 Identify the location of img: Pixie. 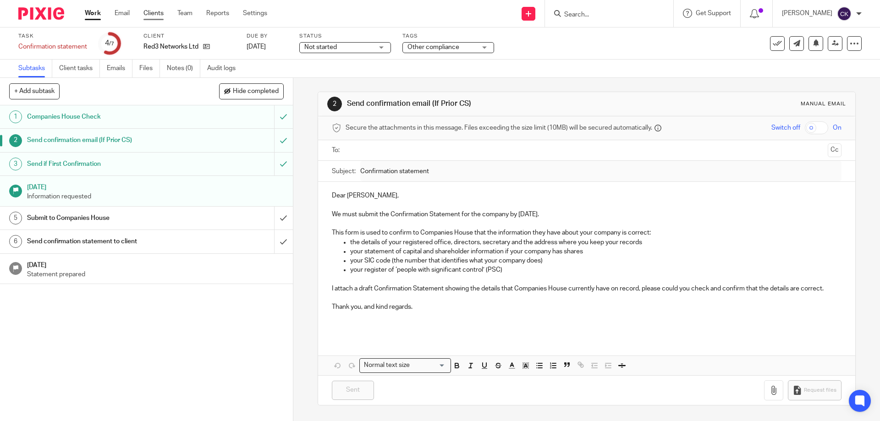
(41, 13).